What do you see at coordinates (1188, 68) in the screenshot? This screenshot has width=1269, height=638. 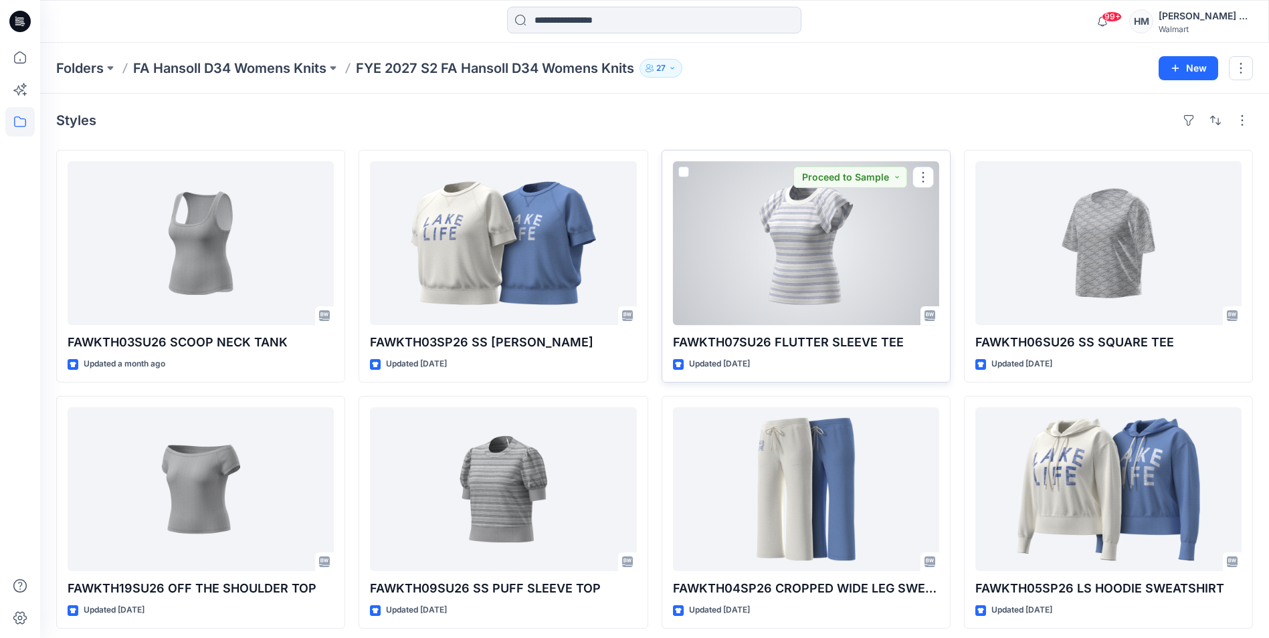 I see `button: New` at bounding box center [1188, 68].